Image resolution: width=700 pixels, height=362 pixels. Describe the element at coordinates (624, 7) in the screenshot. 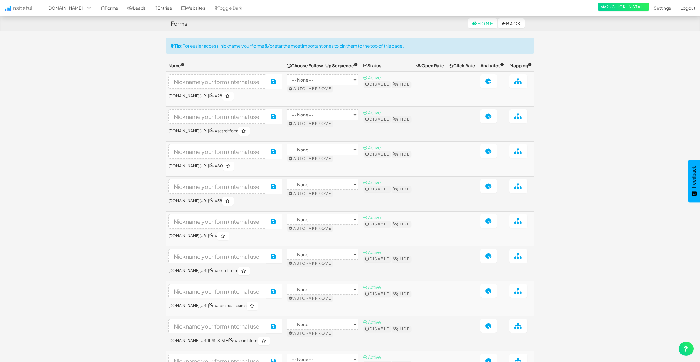

I see `a: 2-Click Install` at that location.